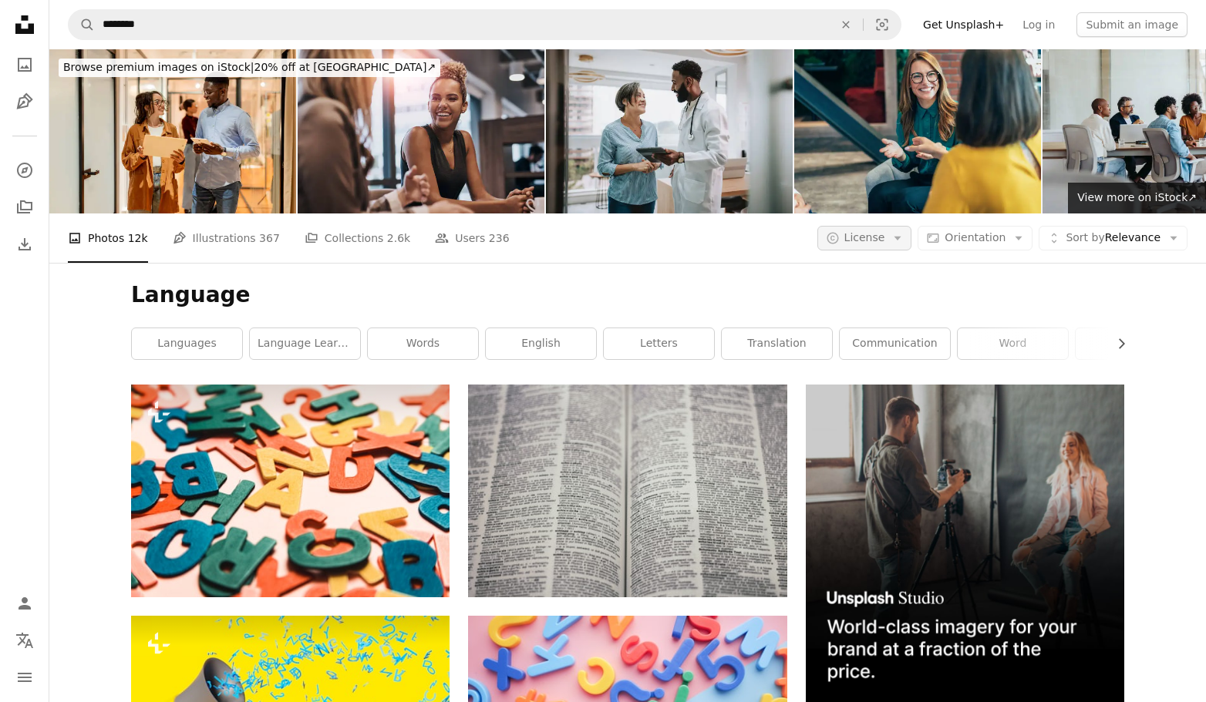 The image size is (1206, 702). What do you see at coordinates (627, 295) in the screenshot?
I see `h1: Language` at bounding box center [627, 295].